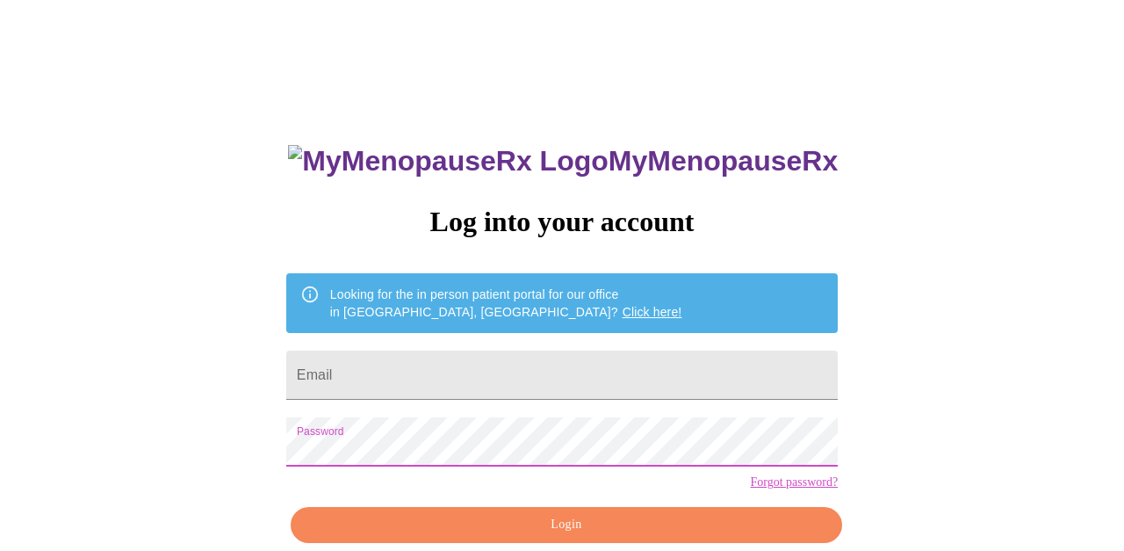  What do you see at coordinates (566, 524) in the screenshot?
I see `button: Login` at bounding box center [566, 524].